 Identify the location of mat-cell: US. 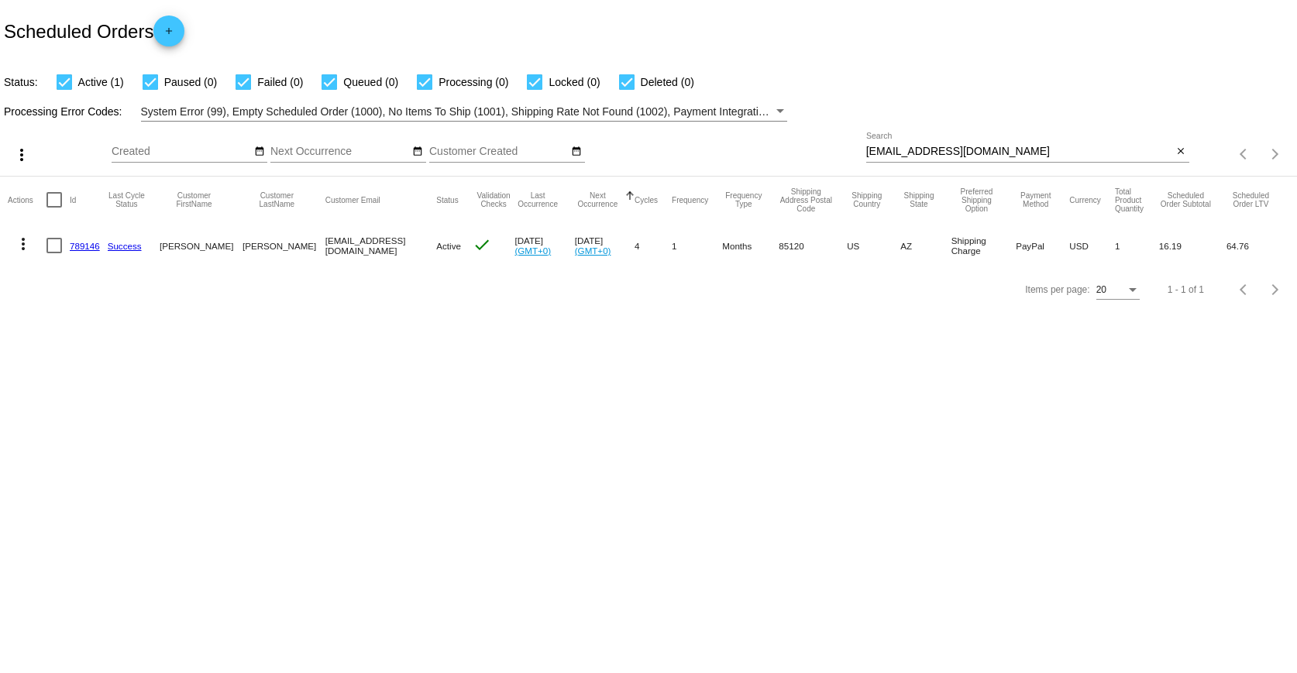
(873, 246).